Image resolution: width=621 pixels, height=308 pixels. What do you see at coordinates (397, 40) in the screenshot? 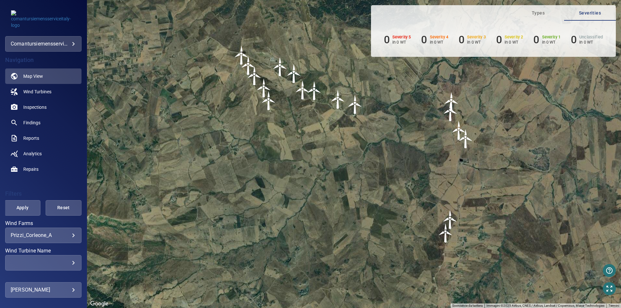
I see `li: Severity 5` at bounding box center [397, 40].